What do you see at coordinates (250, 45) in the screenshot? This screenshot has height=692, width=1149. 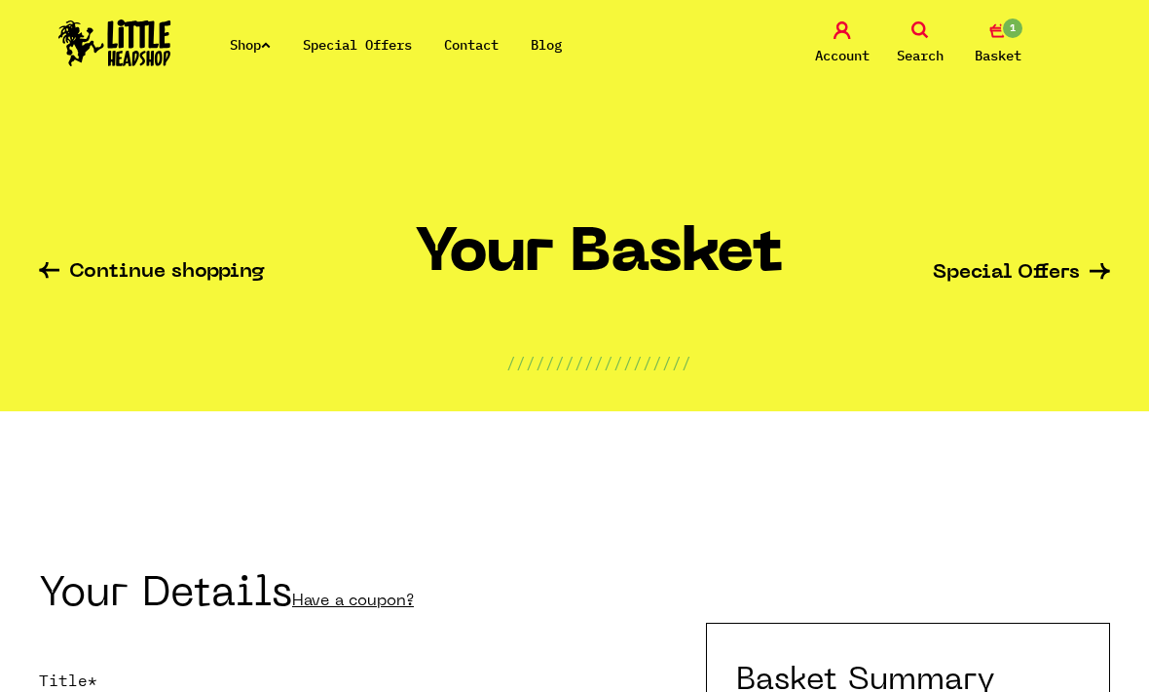 I see `a: Shop` at bounding box center [250, 45].